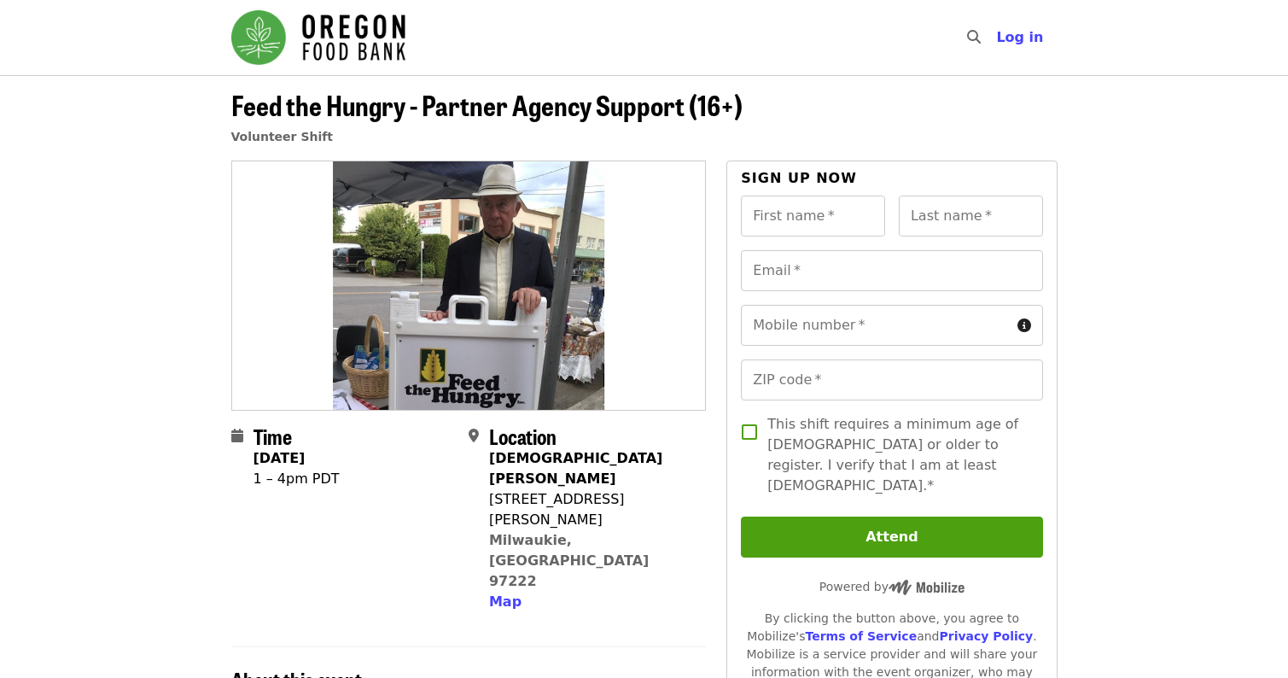 The width and height of the screenshot is (1288, 678). Describe the element at coordinates (237, 435) in the screenshot. I see `i: calendar icon` at that location.